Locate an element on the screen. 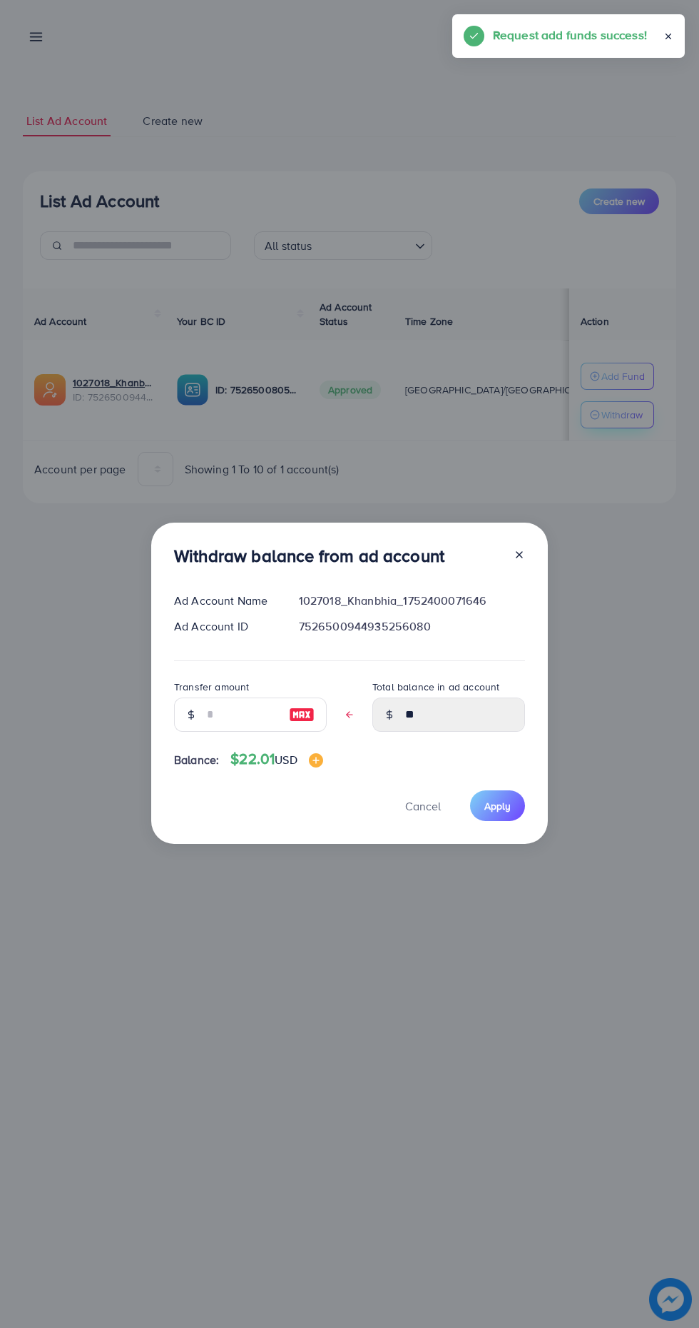 The width and height of the screenshot is (699, 1328). div: Ad Account ID is located at coordinates (225, 626).